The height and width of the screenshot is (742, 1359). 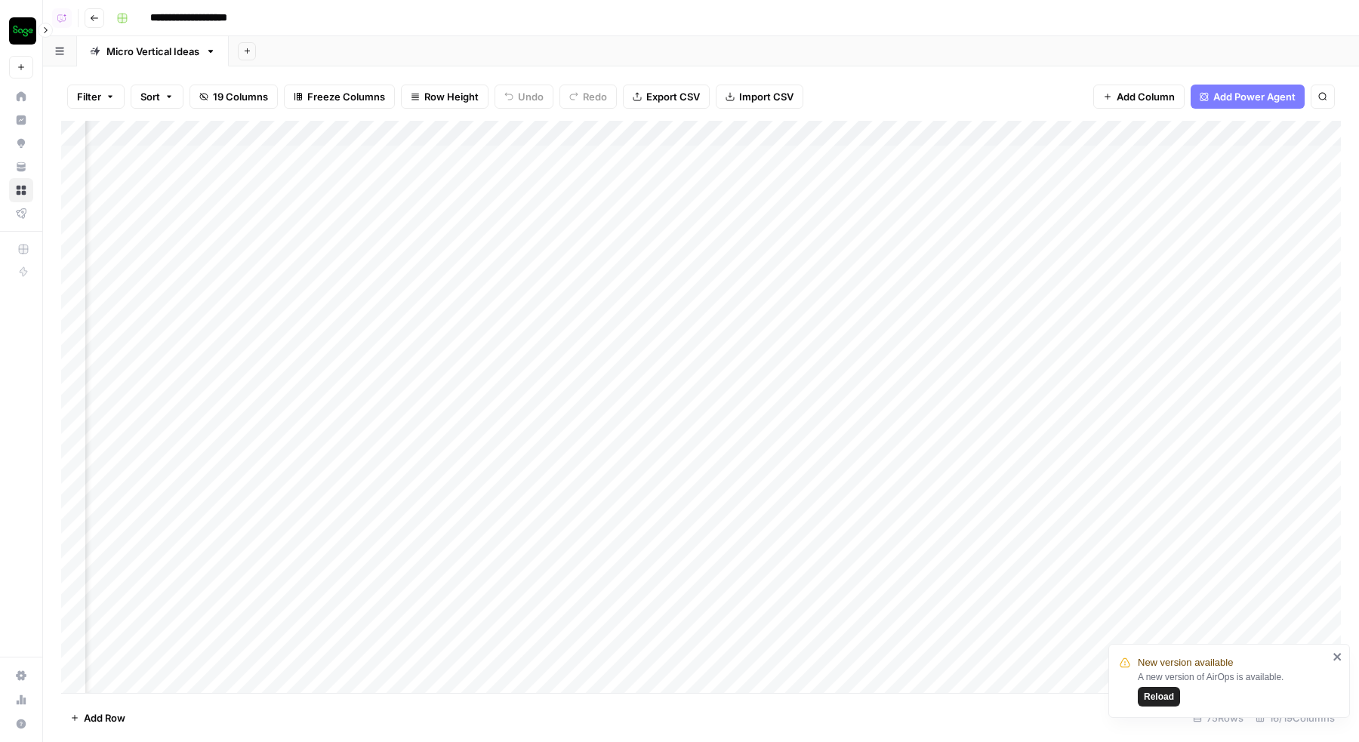 I want to click on button: Freeze Columns, so click(x=339, y=97).